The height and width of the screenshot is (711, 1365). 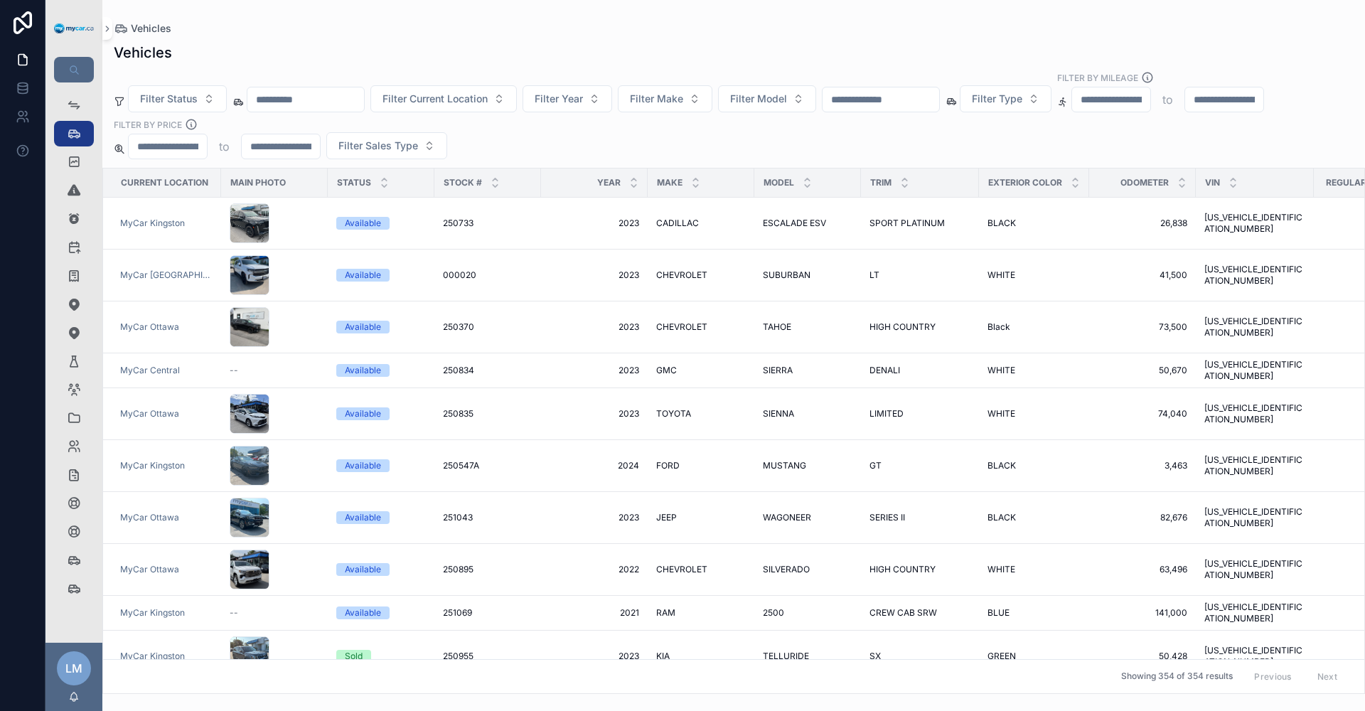 What do you see at coordinates (920, 370) in the screenshot?
I see `a: DENALI` at bounding box center [920, 370].